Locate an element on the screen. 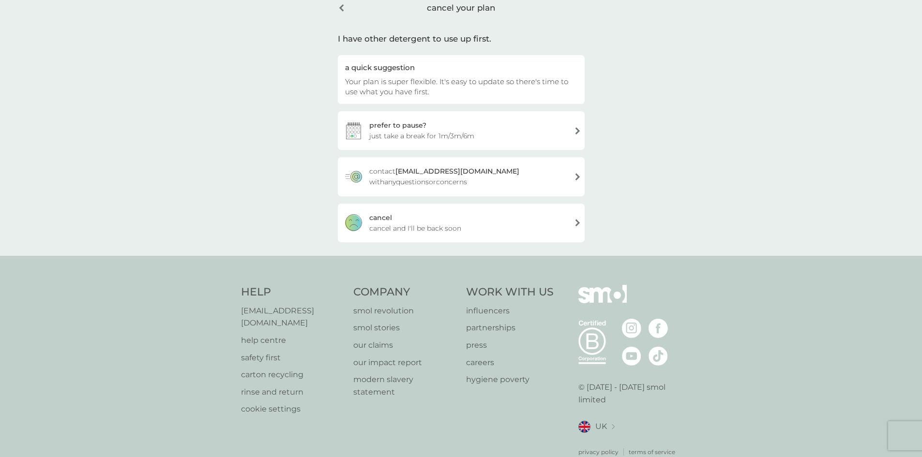 This screenshot has height=457, width=922. a: partnerships is located at coordinates (510, 328).